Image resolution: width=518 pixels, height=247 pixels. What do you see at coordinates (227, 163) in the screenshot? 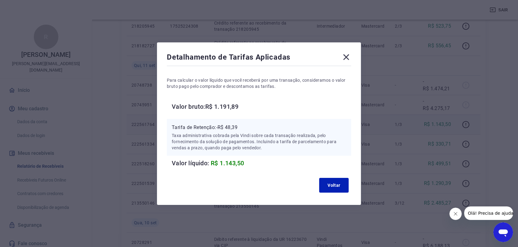
I see `span: R$ 1.143,50` at bounding box center [227, 163].